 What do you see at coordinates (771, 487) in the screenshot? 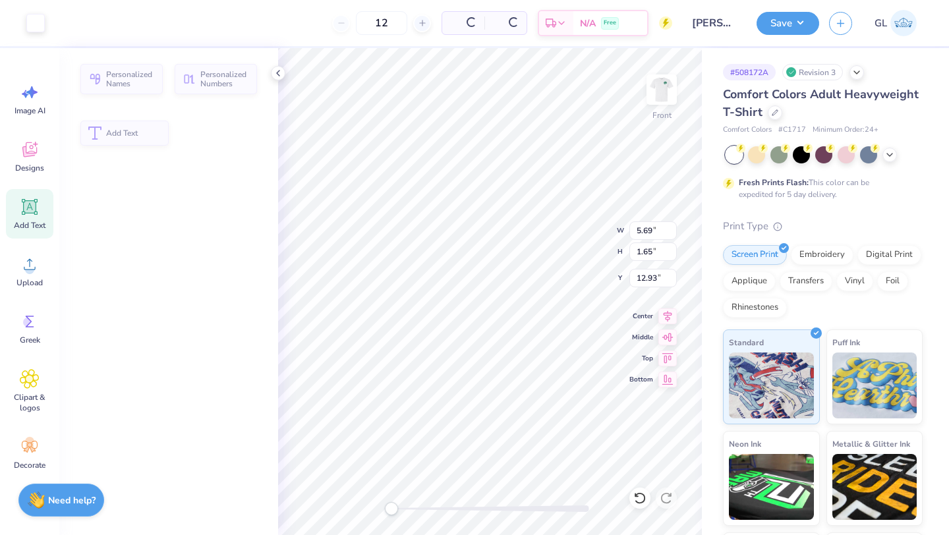
I see `img: Neon Ink` at bounding box center [771, 487].